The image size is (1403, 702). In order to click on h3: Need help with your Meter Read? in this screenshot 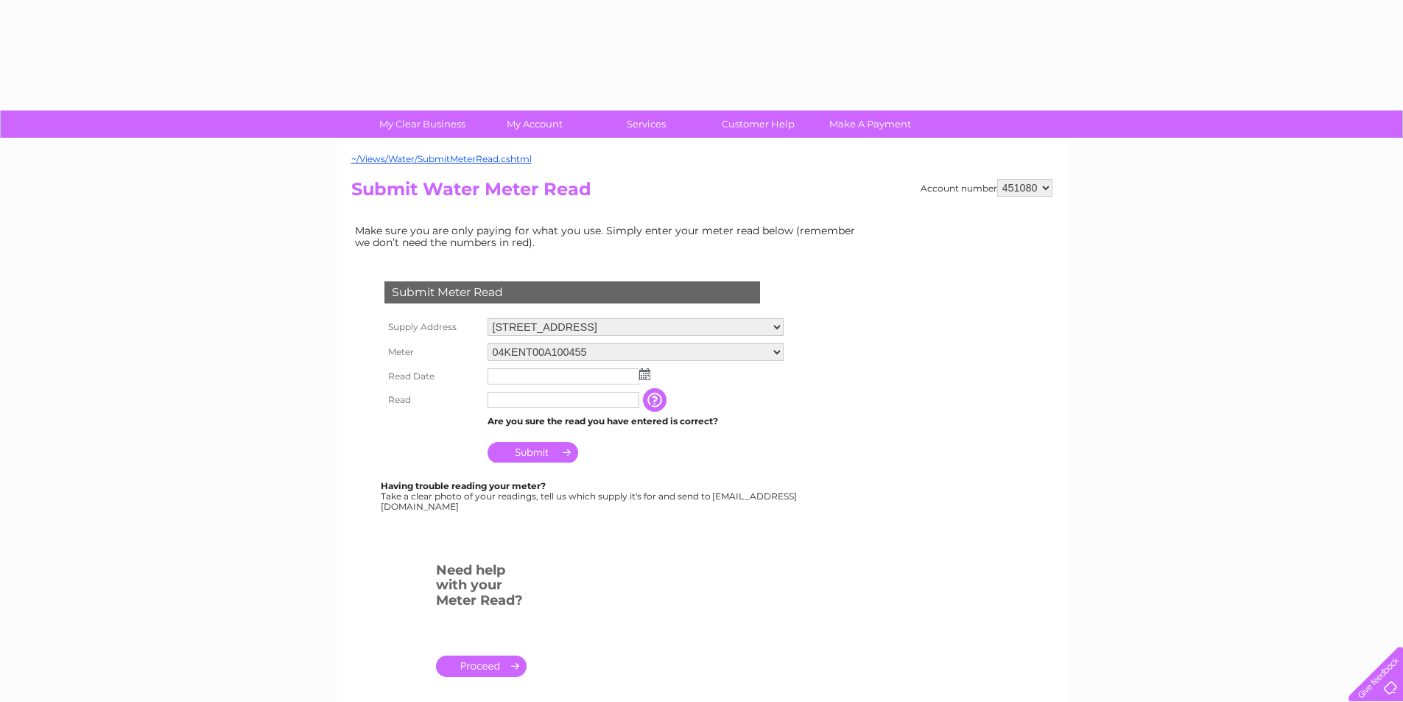, I will do `click(481, 588)`.